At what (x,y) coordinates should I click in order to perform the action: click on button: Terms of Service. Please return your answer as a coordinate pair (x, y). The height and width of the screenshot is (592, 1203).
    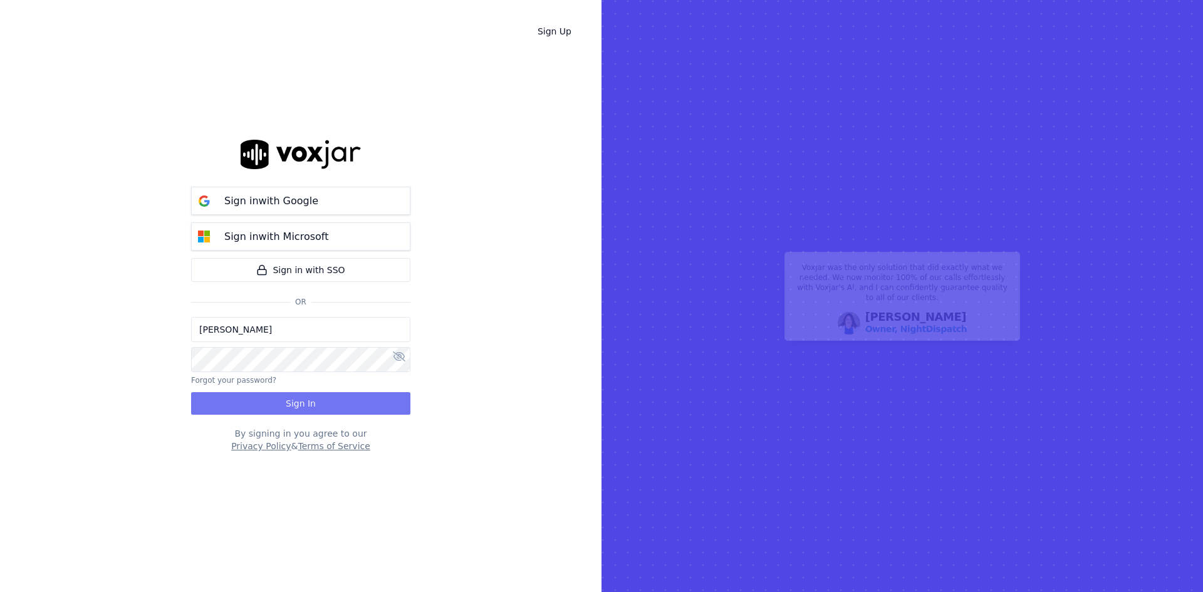
    Looking at the image, I should click on (333, 446).